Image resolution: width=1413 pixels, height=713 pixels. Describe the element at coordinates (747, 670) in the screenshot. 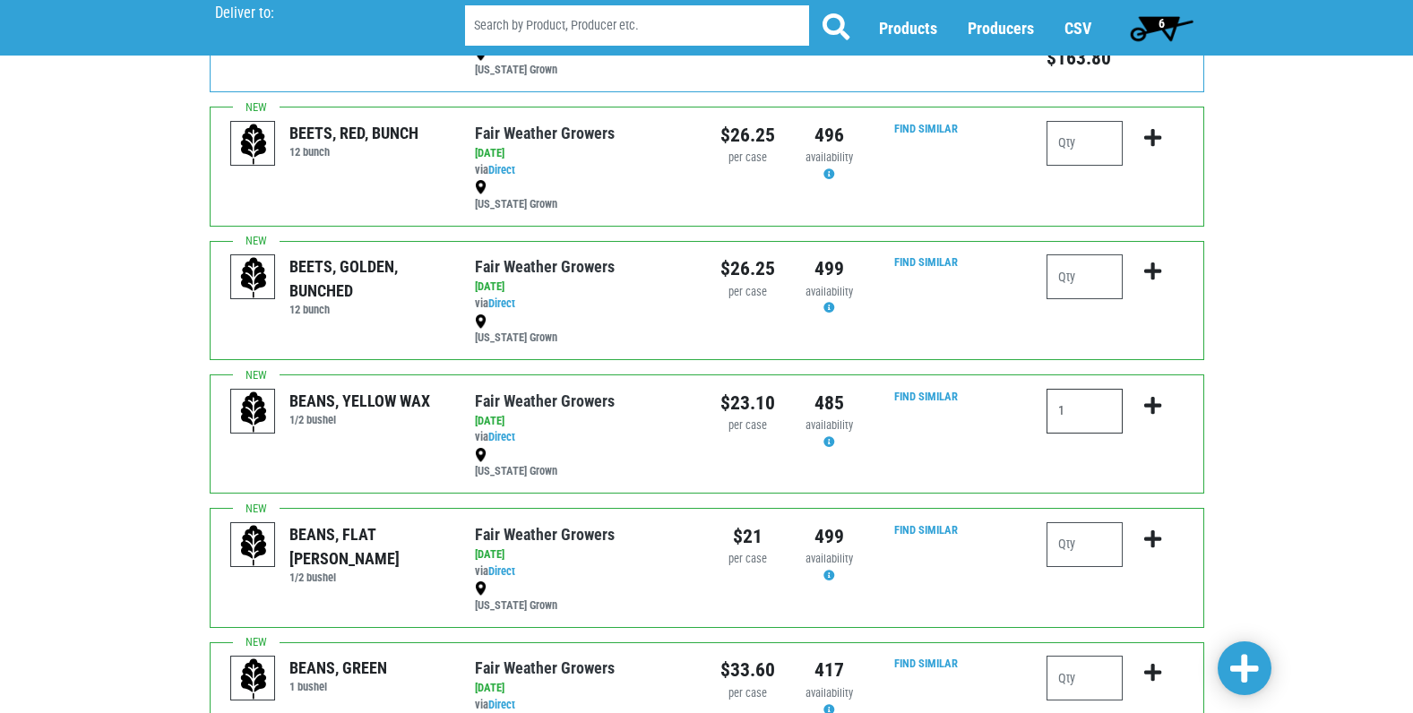

I see `div: $33.60` at that location.